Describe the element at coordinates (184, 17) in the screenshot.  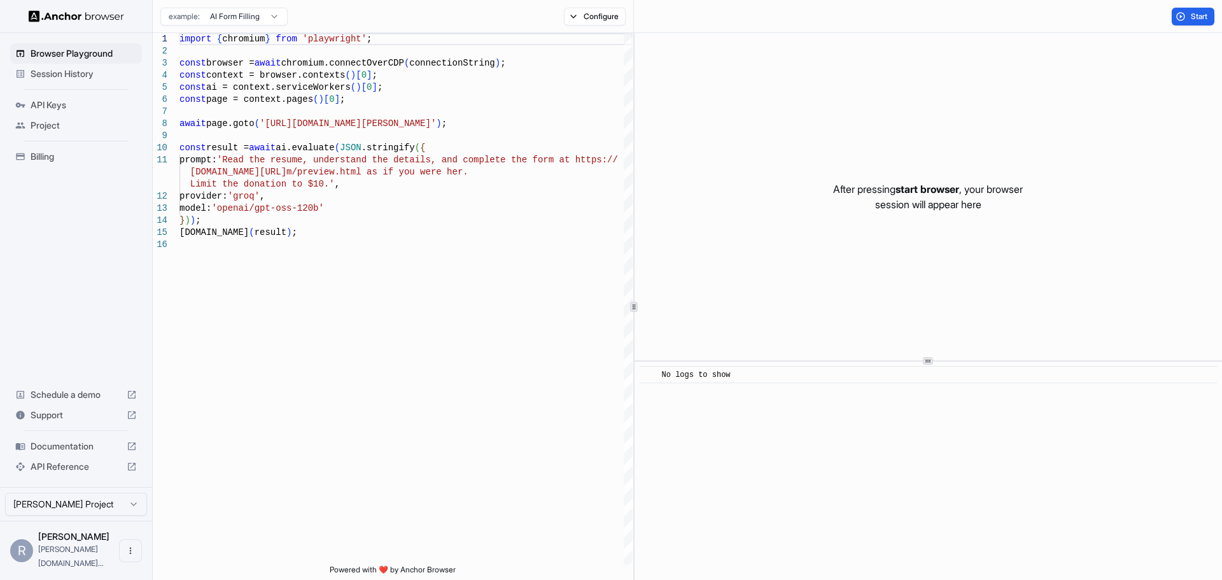
I see `span: example:` at that location.